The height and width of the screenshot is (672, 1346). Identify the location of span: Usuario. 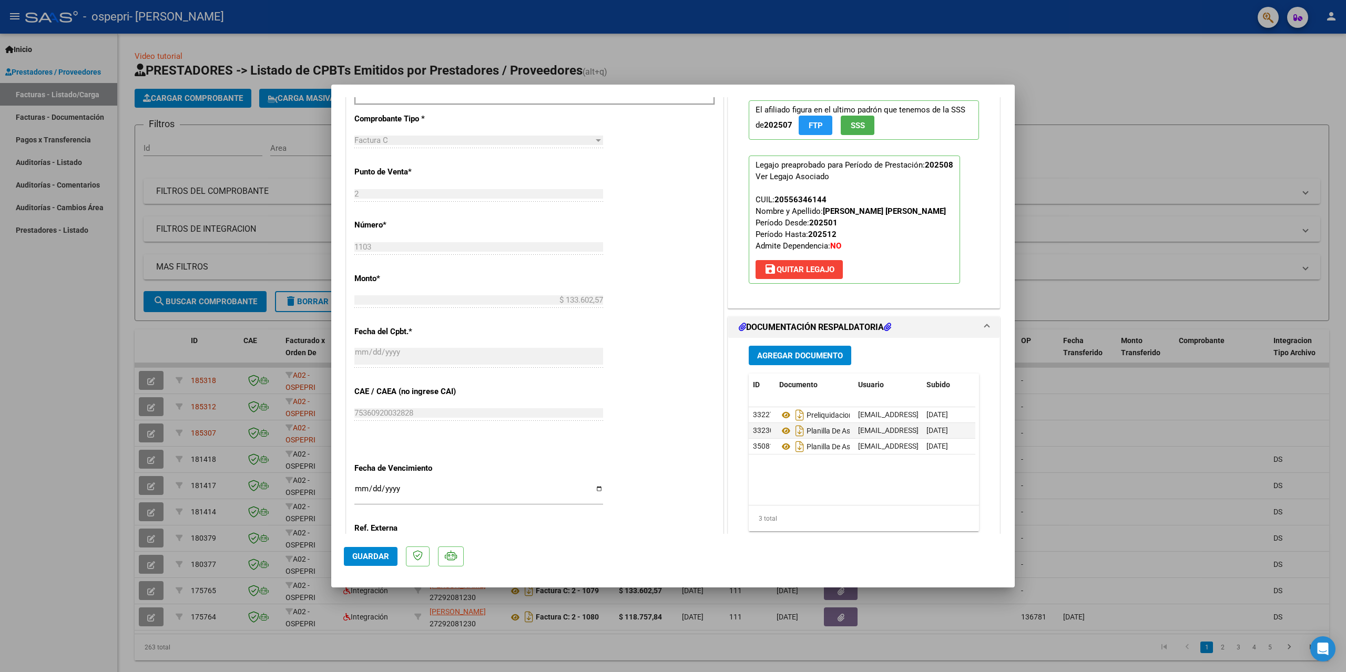
(870, 385).